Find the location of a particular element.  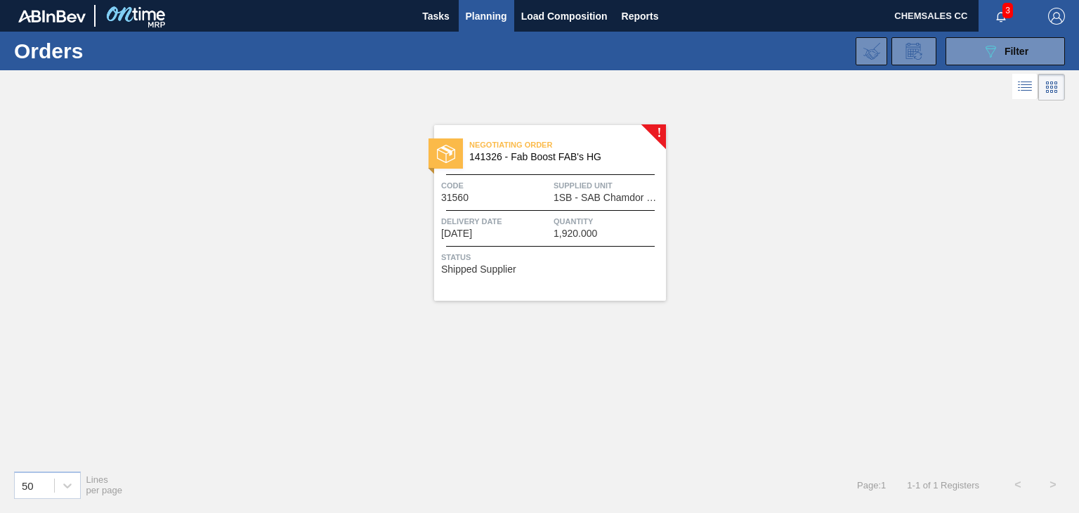

span: Status is located at coordinates (551, 257).